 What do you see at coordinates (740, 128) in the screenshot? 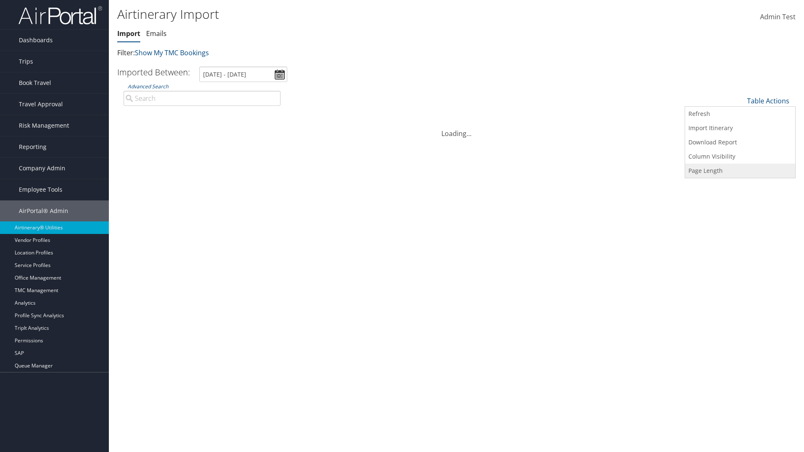
I see `a: Import Itinerary` at bounding box center [740, 128].